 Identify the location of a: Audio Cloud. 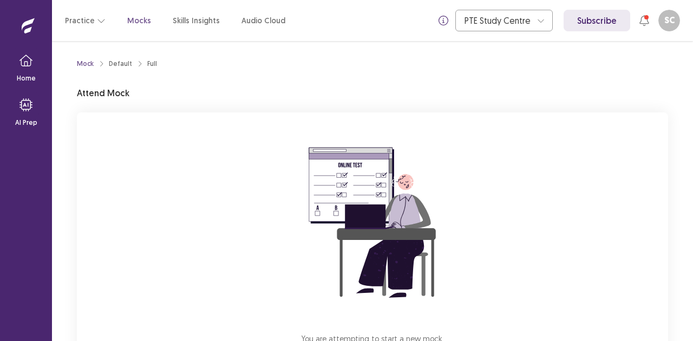
(263, 21).